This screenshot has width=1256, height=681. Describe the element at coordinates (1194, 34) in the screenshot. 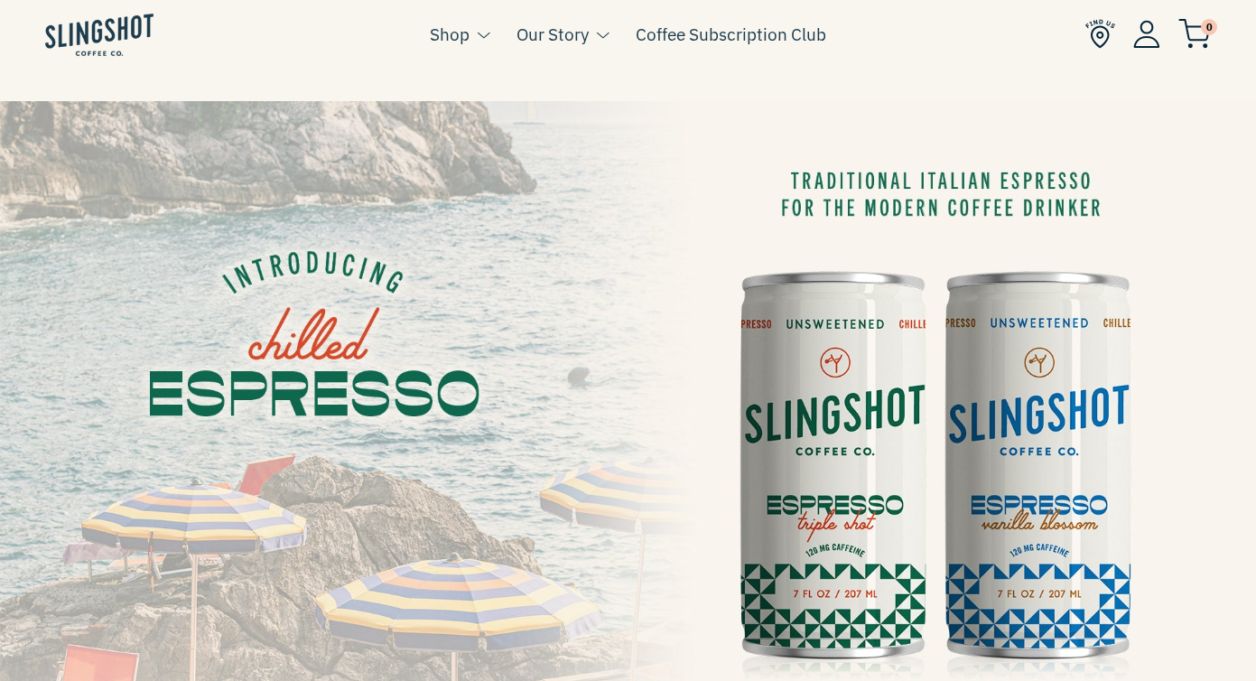

I see `a: 0` at that location.